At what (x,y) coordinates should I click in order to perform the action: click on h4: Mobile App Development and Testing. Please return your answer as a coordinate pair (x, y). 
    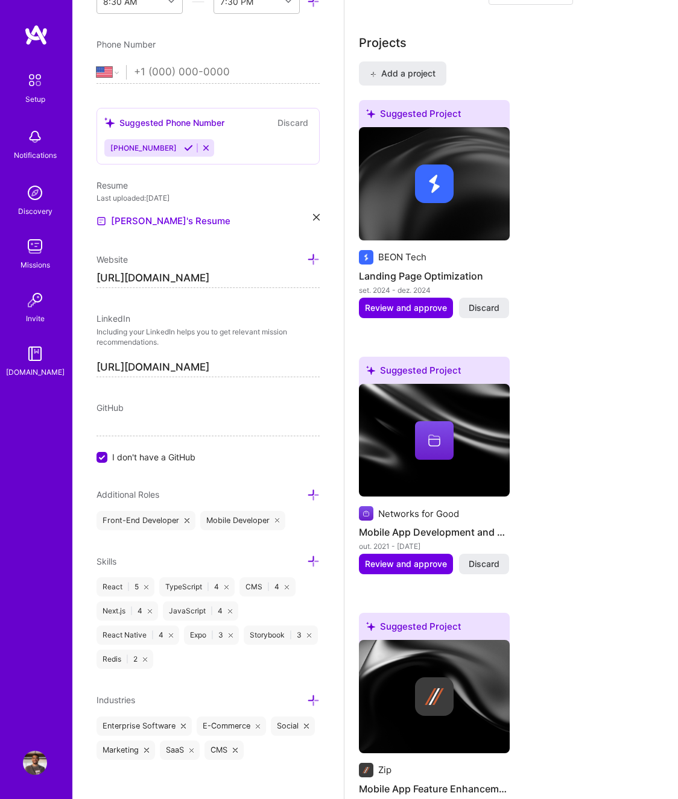
    Looking at the image, I should click on (434, 532).